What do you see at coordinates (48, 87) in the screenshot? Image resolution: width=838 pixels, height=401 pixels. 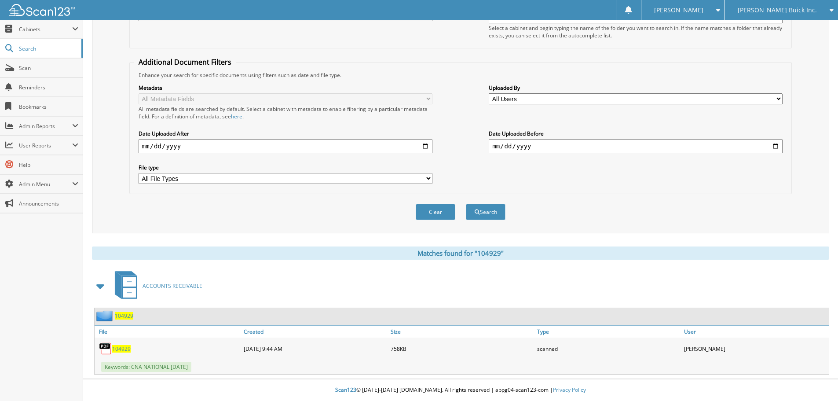 I see `span: Reminders` at bounding box center [48, 87].